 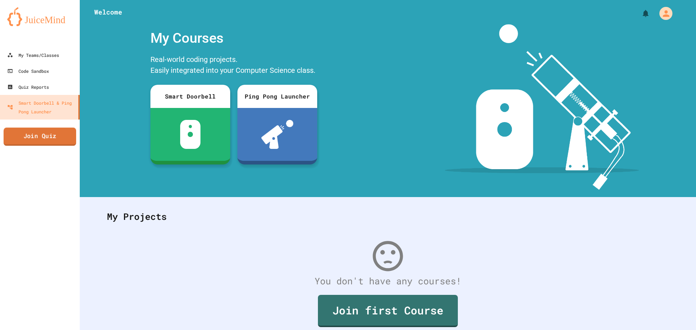 What do you see at coordinates (41, 107) in the screenshot?
I see `div: Smart Doorbell & Ping Pong Launcher` at bounding box center [41, 107].